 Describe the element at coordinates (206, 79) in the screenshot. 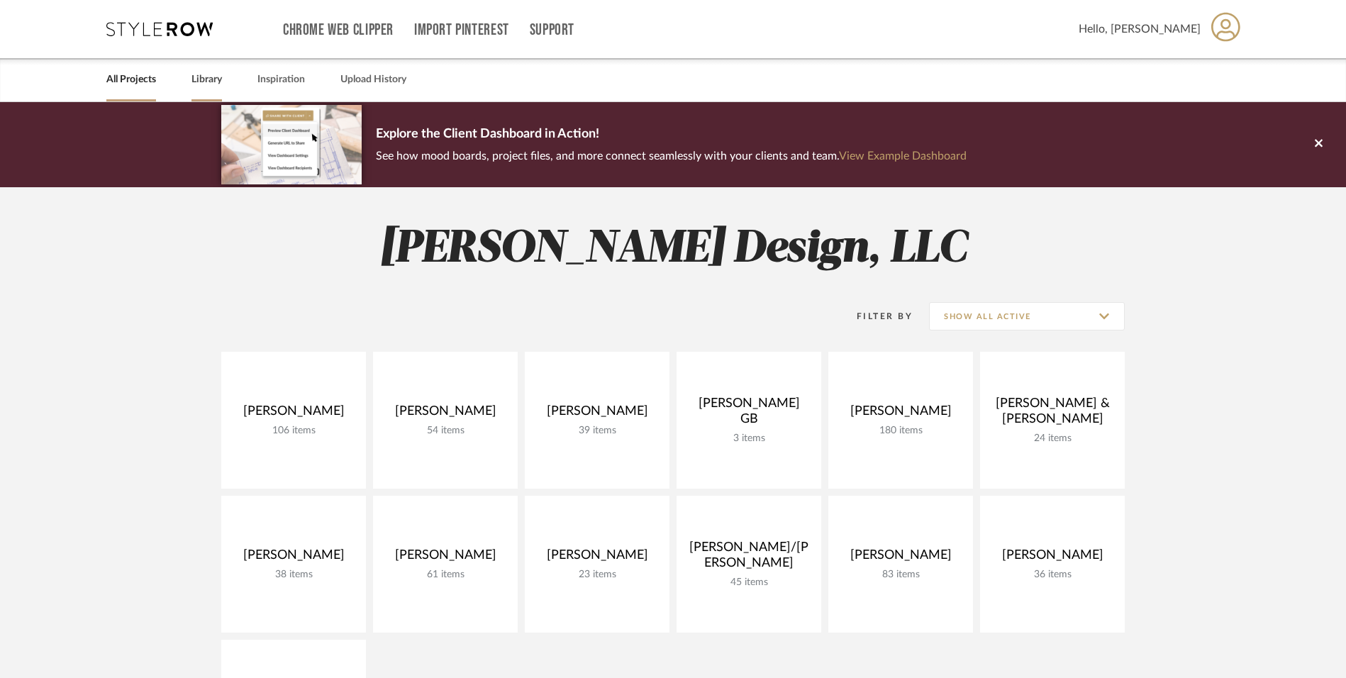

I see `a: Library` at that location.